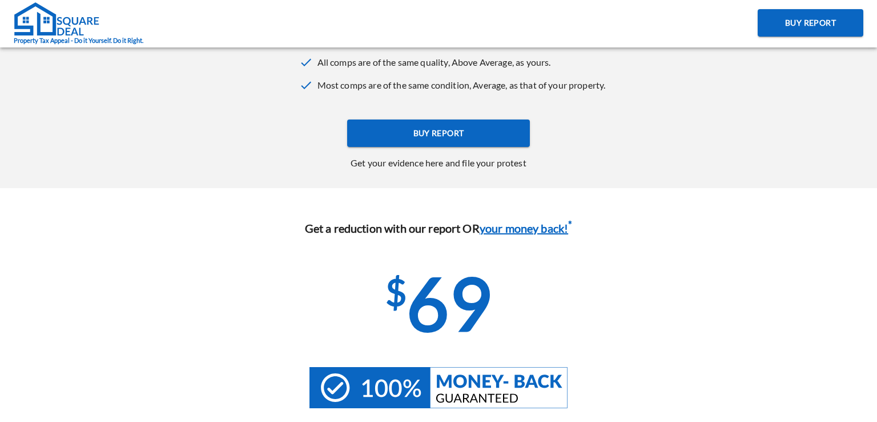 Image resolution: width=877 pixels, height=422 pixels. I want to click on em: Driven by SalesIQ, so click(117, 283).